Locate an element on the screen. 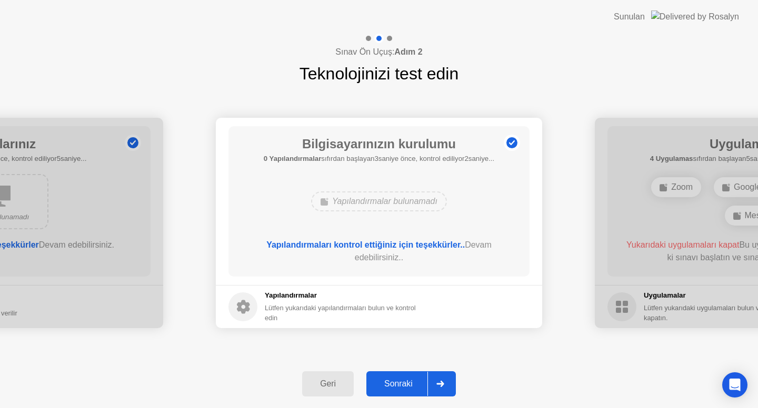 Image resolution: width=758 pixels, height=408 pixels. h5: Yapılandırmalar is located at coordinates (344, 296).